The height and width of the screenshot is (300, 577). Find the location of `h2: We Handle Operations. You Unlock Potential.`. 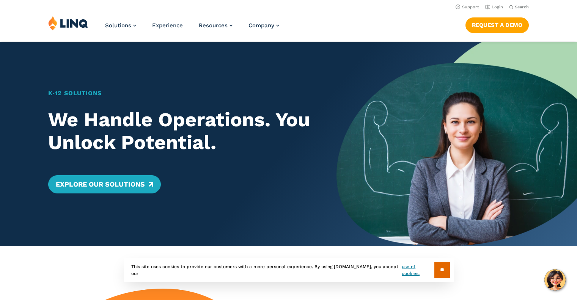

h2: We Handle Operations. You Unlock Potential. is located at coordinates (180, 131).